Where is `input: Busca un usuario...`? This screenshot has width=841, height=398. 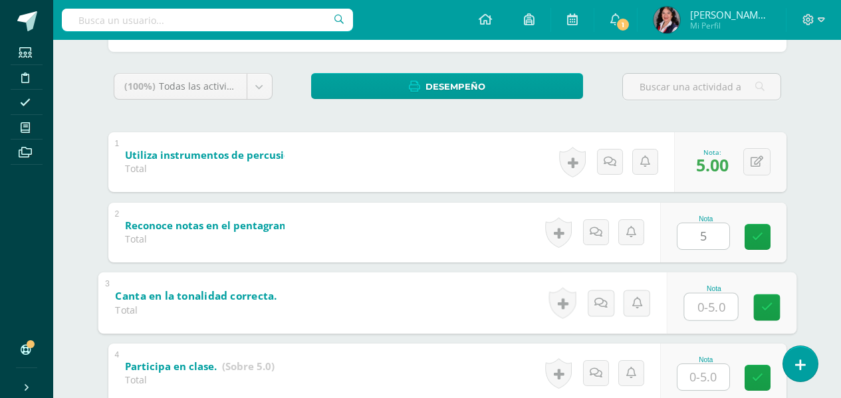
input: Busca un usuario... is located at coordinates (207, 20).